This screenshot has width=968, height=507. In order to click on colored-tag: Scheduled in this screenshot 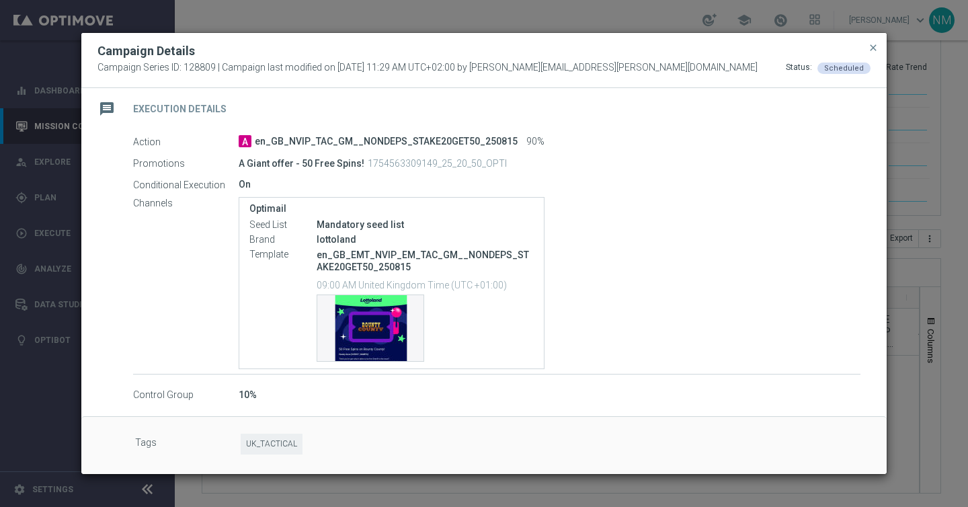, I will do `click(844, 67)`.